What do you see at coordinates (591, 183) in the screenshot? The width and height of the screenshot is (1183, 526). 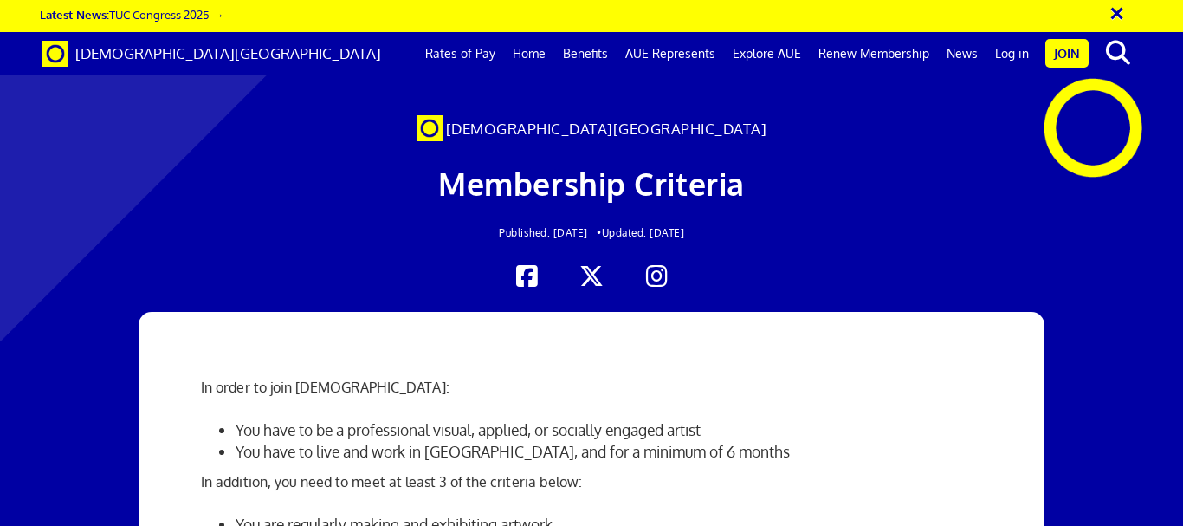 I see `span: Membership Criteria` at bounding box center [591, 183].